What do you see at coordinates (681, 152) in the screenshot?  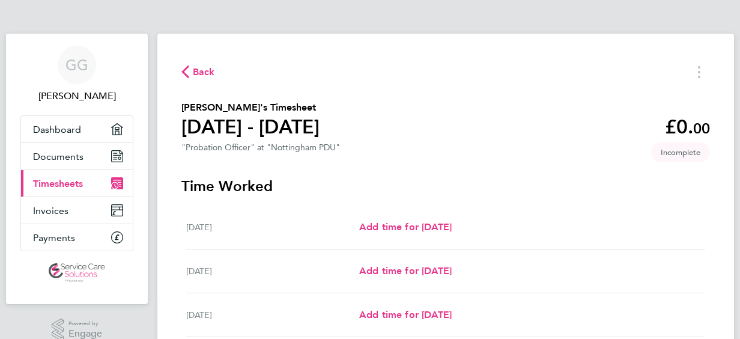 I see `span: This timesheet is Incomplete.` at bounding box center [681, 152].